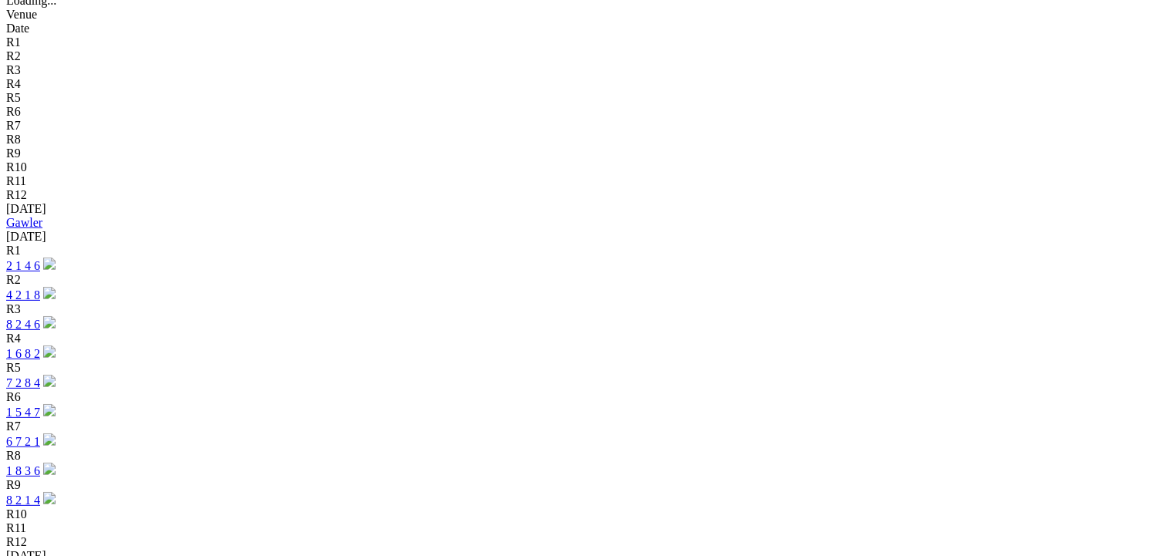 This screenshot has width=1169, height=556. I want to click on a: 2 1 4 6, so click(23, 265).